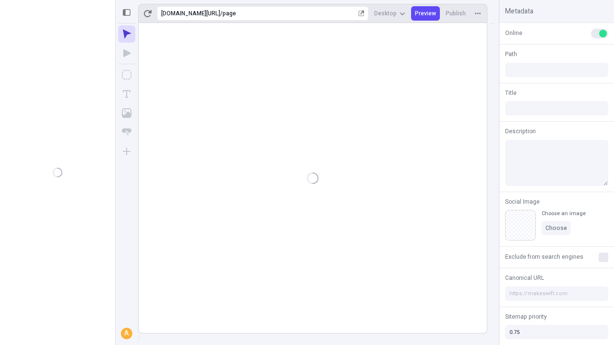  Describe the element at coordinates (456, 13) in the screenshot. I see `button: Publish` at that location.